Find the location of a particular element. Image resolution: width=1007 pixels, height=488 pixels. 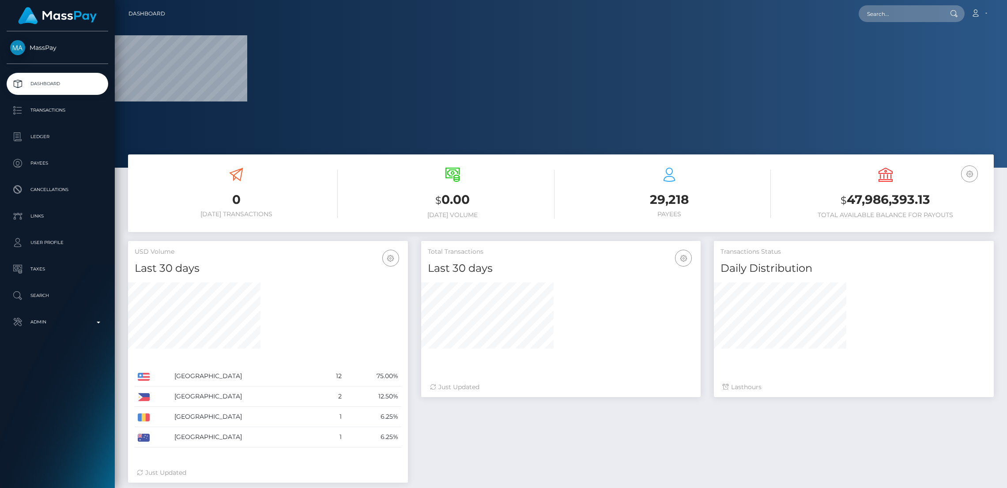

h6: Total Available Balance for Payouts is located at coordinates (885, 215).